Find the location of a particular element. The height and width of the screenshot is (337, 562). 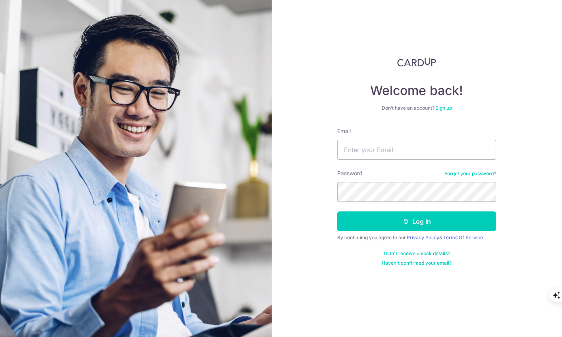

a: Haven't confirmed your email? is located at coordinates (417, 263).